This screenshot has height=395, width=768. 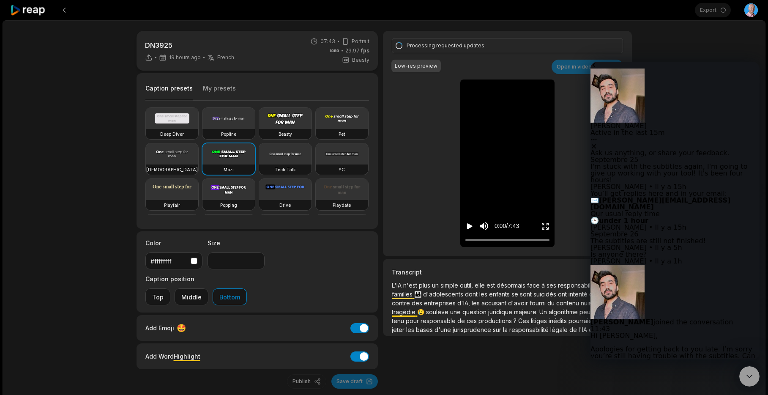 What do you see at coordinates (229, 169) in the screenshot?
I see `h3: Mozi` at bounding box center [229, 169].